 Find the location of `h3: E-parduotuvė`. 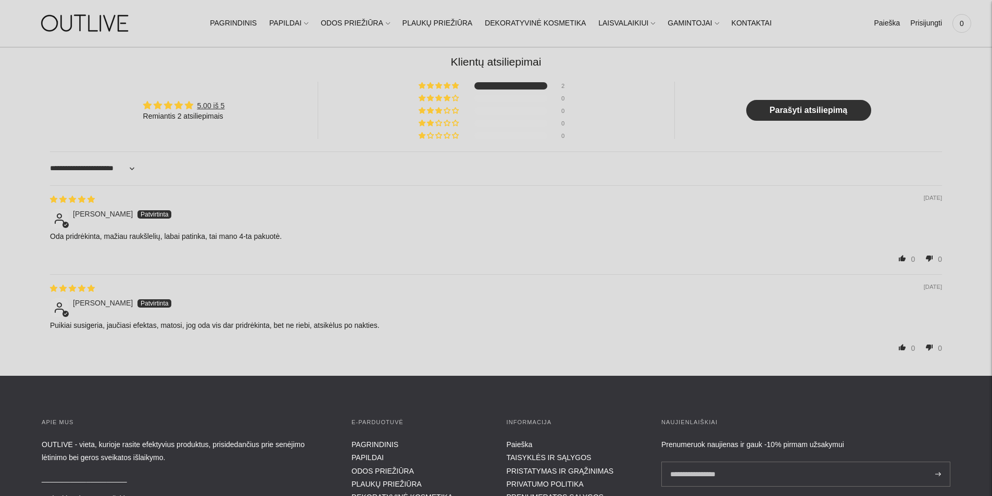

h3: E-parduotuvė is located at coordinates (419, 423).